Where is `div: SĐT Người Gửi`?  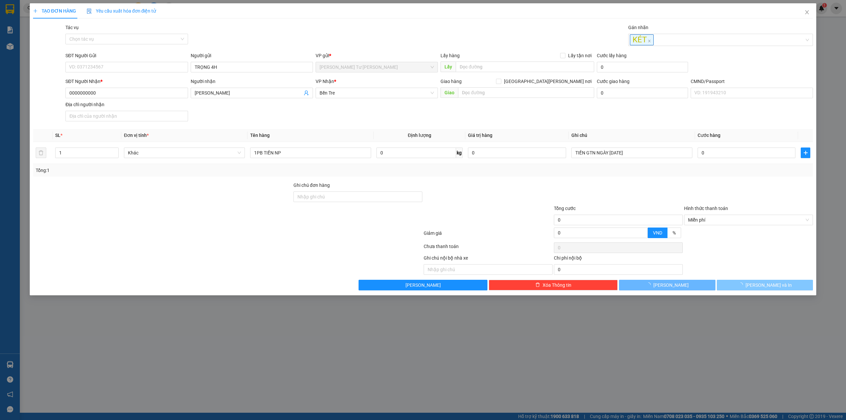 div: SĐT Người Gửi is located at coordinates (127, 56).